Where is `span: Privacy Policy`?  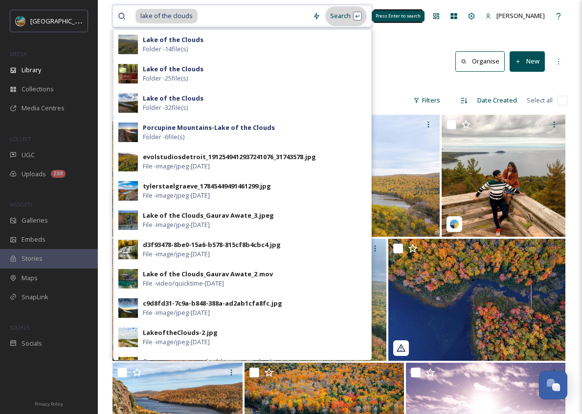 span: Privacy Policy is located at coordinates (49, 404).